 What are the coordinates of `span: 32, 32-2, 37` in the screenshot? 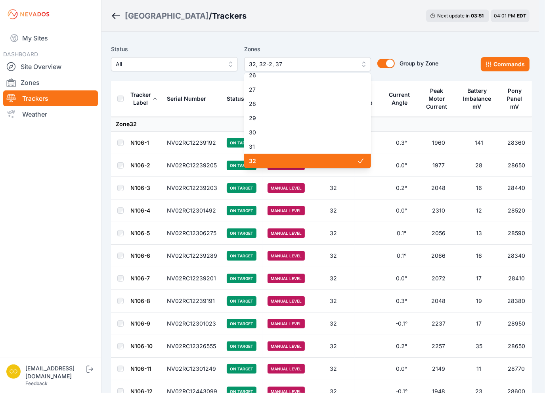 It's located at (302, 64).